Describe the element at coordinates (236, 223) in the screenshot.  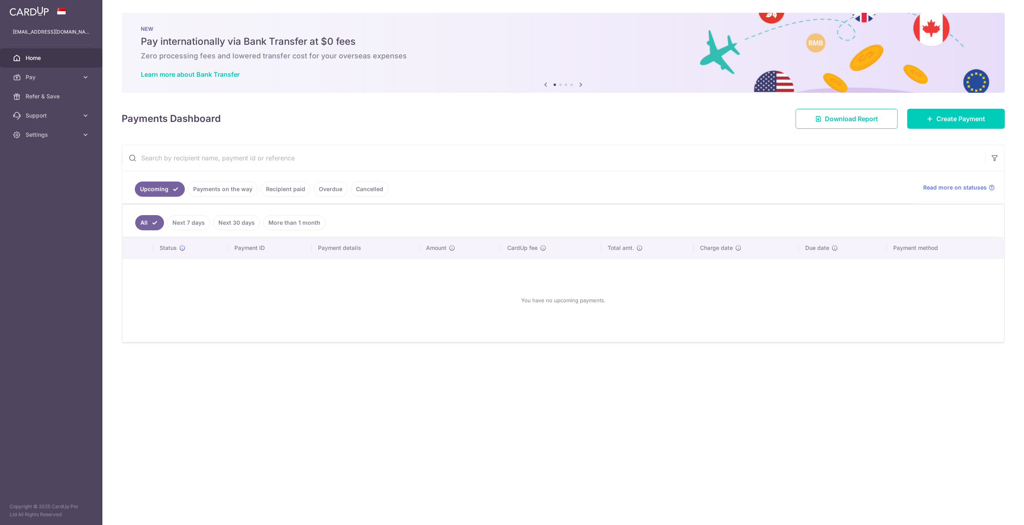
I see `a: Next 30 days` at that location.